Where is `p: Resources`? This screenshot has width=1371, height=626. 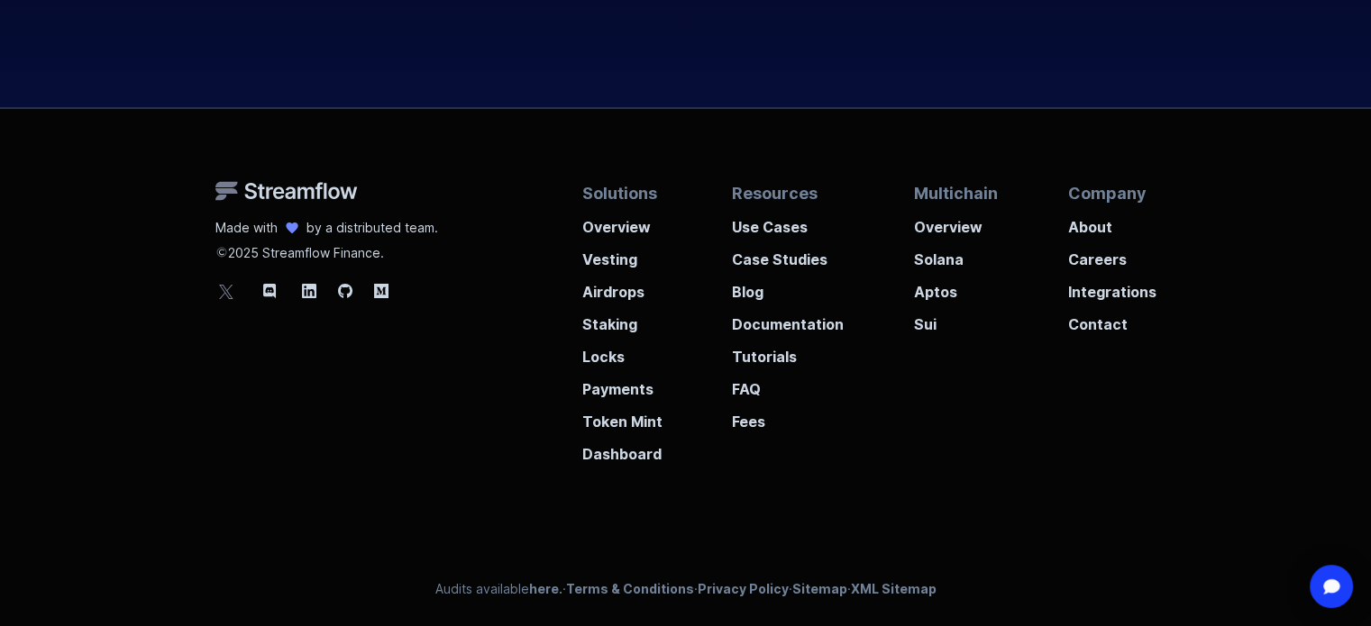 p: Resources is located at coordinates (788, 193).